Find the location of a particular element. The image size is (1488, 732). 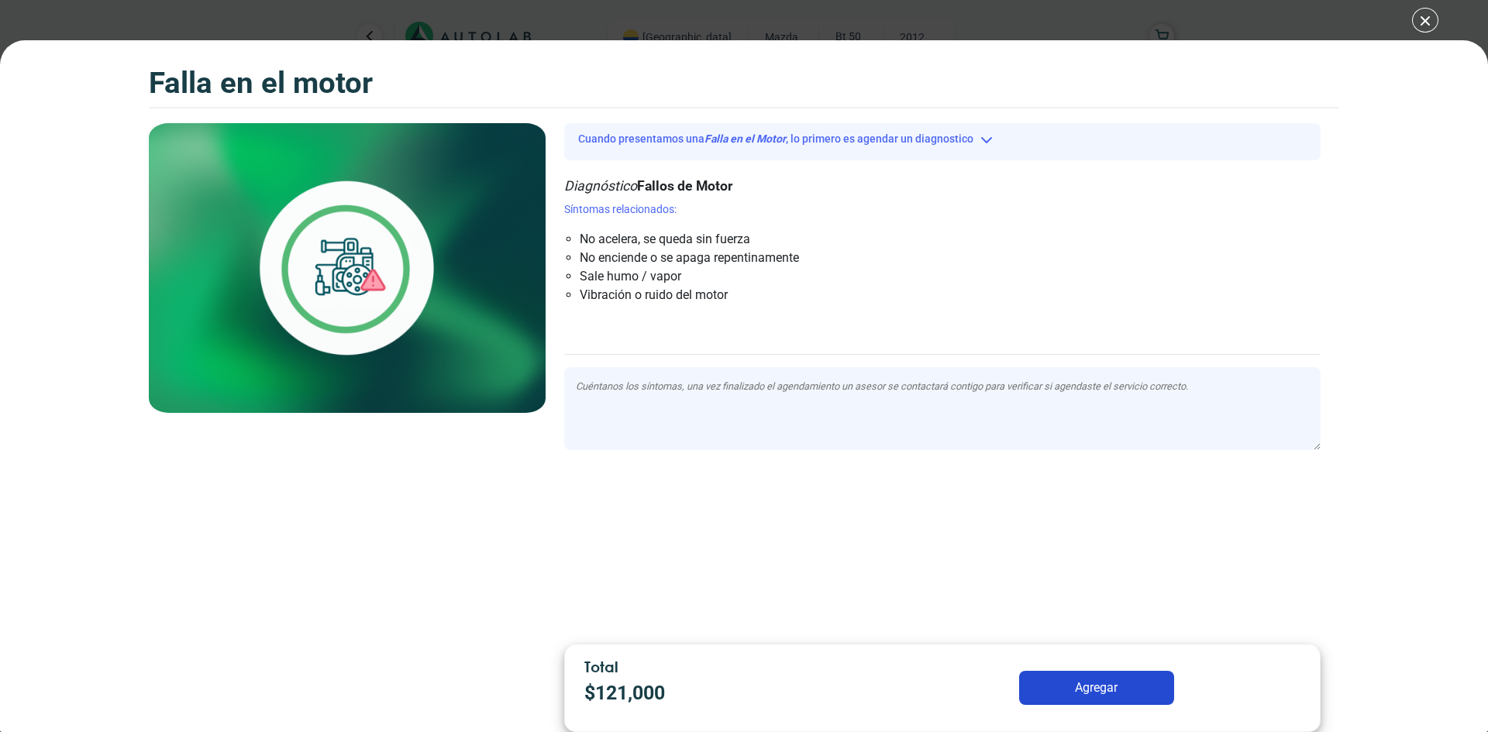

p: Síntomas relacionados: is located at coordinates (943, 209).